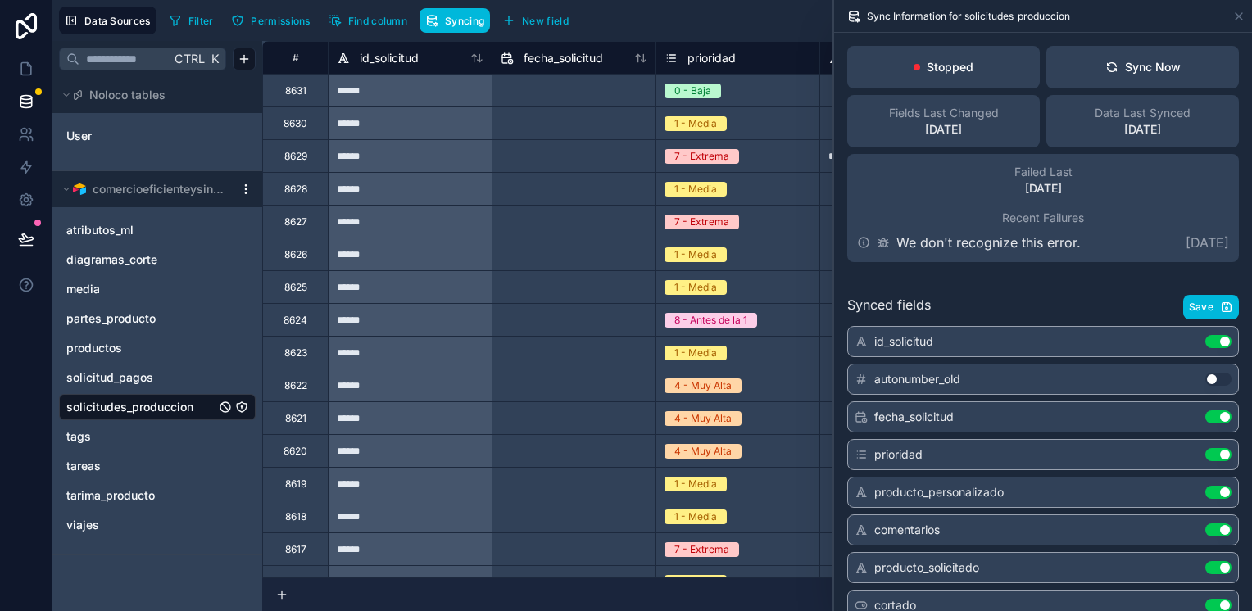  Describe the element at coordinates (111, 319) in the screenshot. I see `span: partes_producto` at that location.